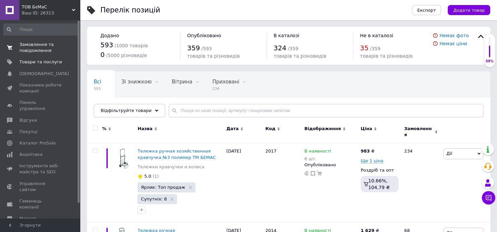  Describe the element at coordinates (124, 158) in the screenshot. I see `img: Тележка ручная хозяйственная кравчучка №3 полимер ТМ БЕМАС` at that location.